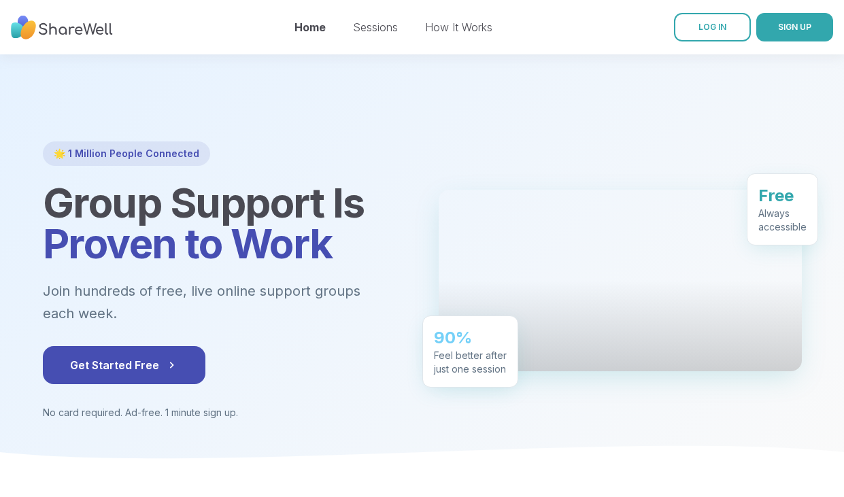  Describe the element at coordinates (794, 27) in the screenshot. I see `span: SIGN UP` at that location.